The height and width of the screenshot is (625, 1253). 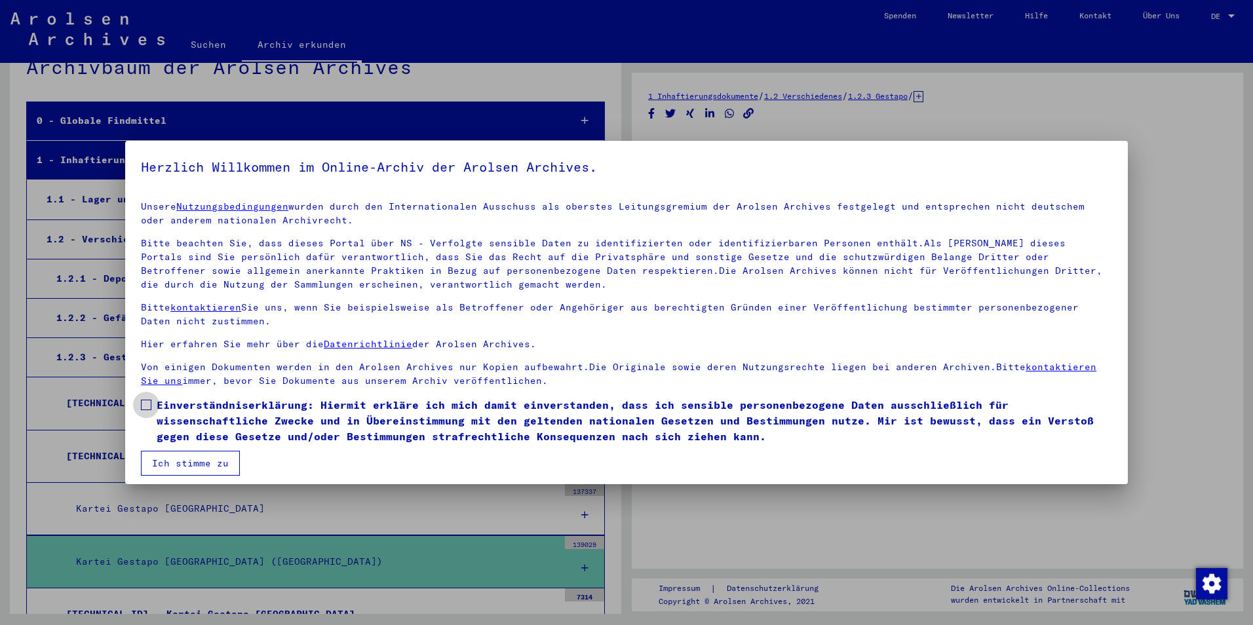 What do you see at coordinates (367, 344) in the screenshot?
I see `a: Datenrichtlinie` at bounding box center [367, 344].